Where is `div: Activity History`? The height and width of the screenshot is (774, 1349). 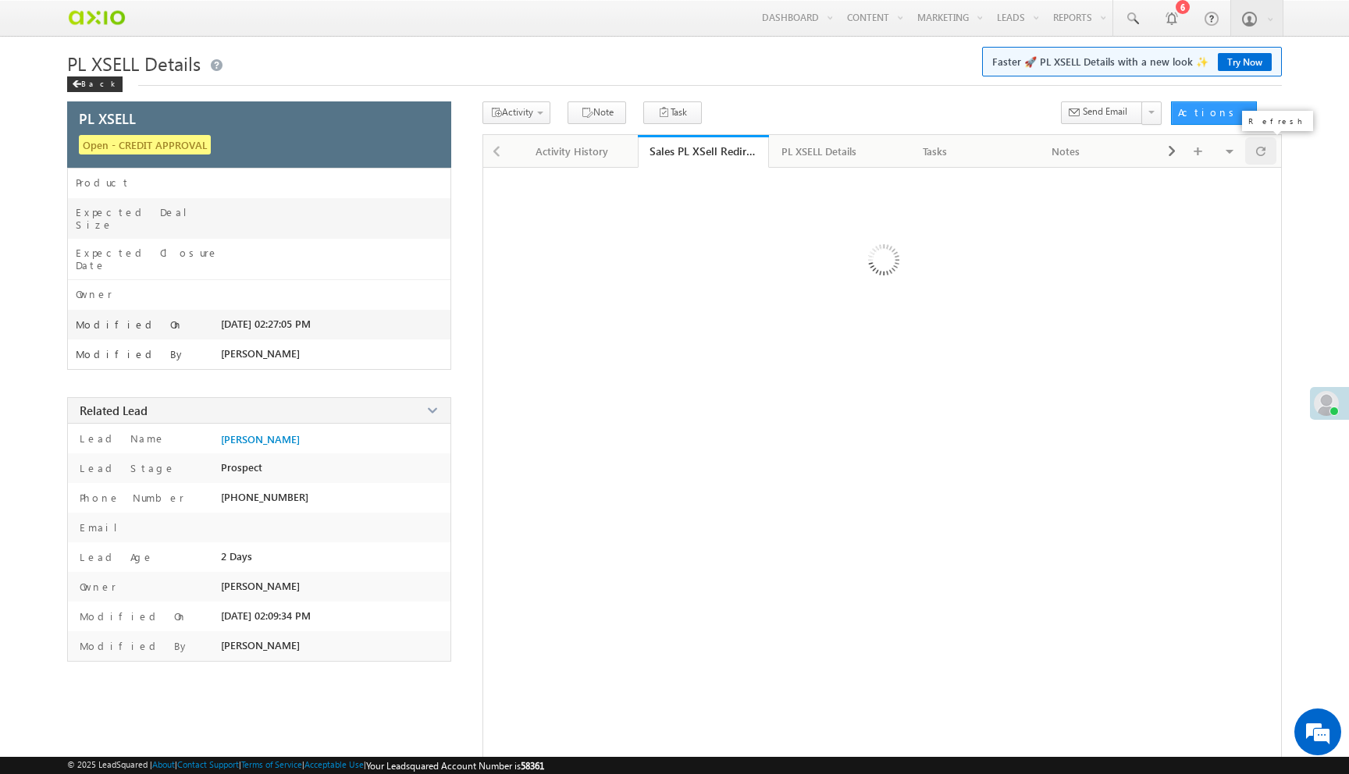 div: Activity History is located at coordinates (572, 151).